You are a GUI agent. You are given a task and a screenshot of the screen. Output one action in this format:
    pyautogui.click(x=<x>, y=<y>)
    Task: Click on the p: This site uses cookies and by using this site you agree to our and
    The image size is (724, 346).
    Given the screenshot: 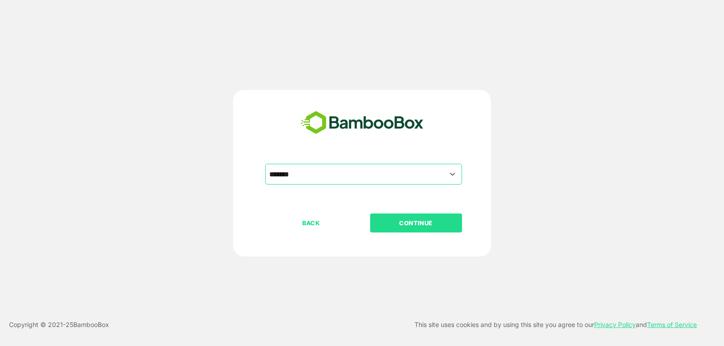 What is the action you would take?
    pyautogui.click(x=556, y=325)
    